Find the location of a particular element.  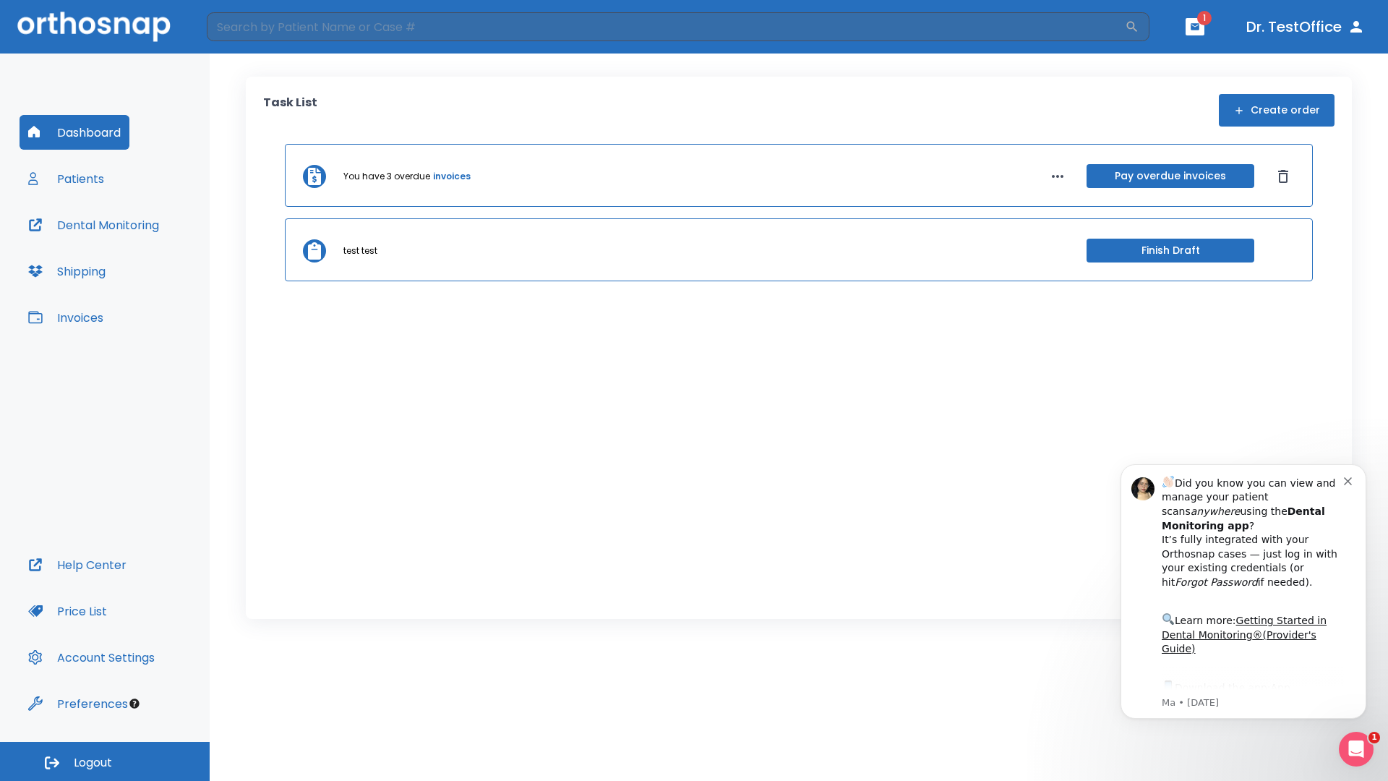

span: Logout is located at coordinates (93, 763).